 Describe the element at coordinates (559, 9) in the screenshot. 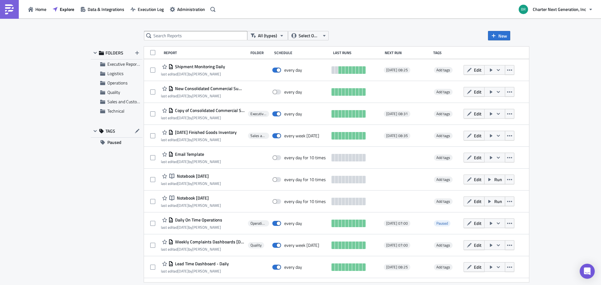

I see `span: Charter Next Generation, Inc` at that location.